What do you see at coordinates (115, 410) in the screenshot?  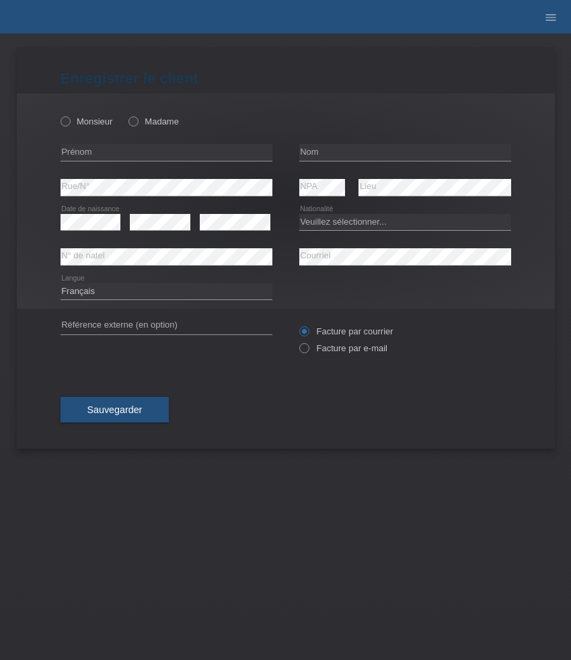 I see `span: Sauvegarder` at bounding box center [115, 410].